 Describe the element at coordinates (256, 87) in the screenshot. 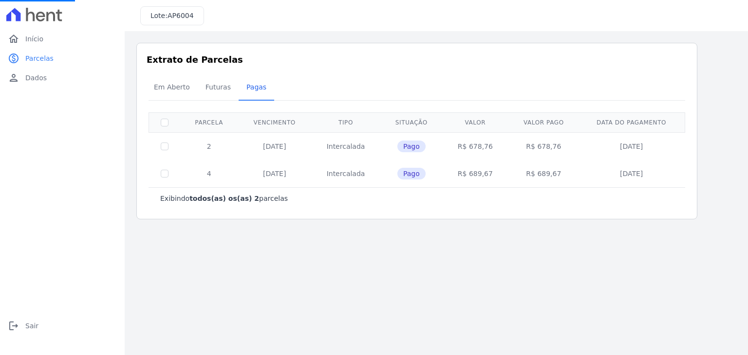

I see `span: Pagas` at that location.